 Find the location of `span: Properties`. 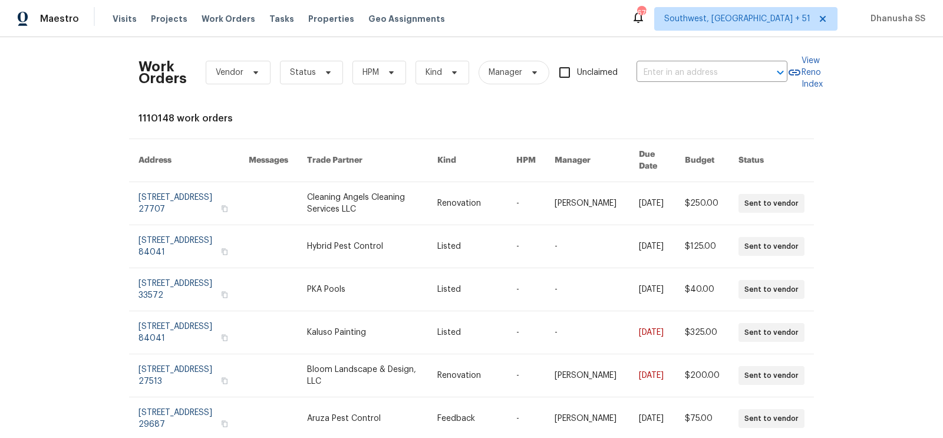

span: Properties is located at coordinates (331, 19).